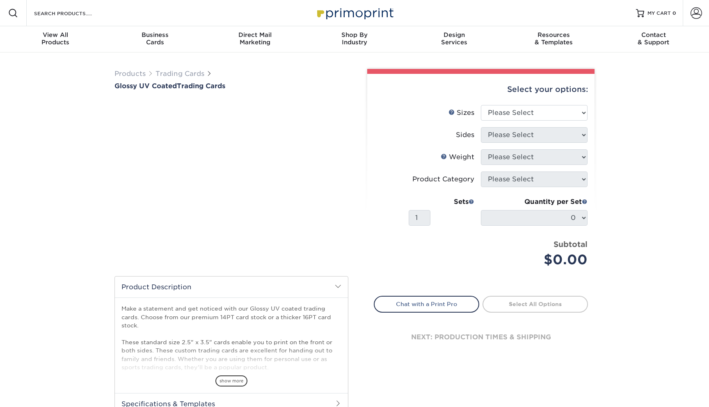 The width and height of the screenshot is (709, 407). What do you see at coordinates (55, 35) in the screenshot?
I see `span: View All` at bounding box center [55, 35].